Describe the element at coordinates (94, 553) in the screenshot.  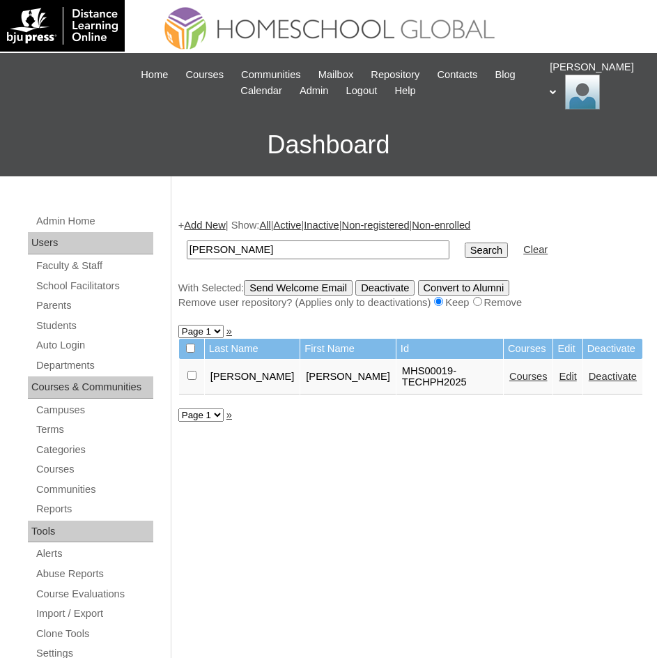
I see `a: Alerts` at that location.